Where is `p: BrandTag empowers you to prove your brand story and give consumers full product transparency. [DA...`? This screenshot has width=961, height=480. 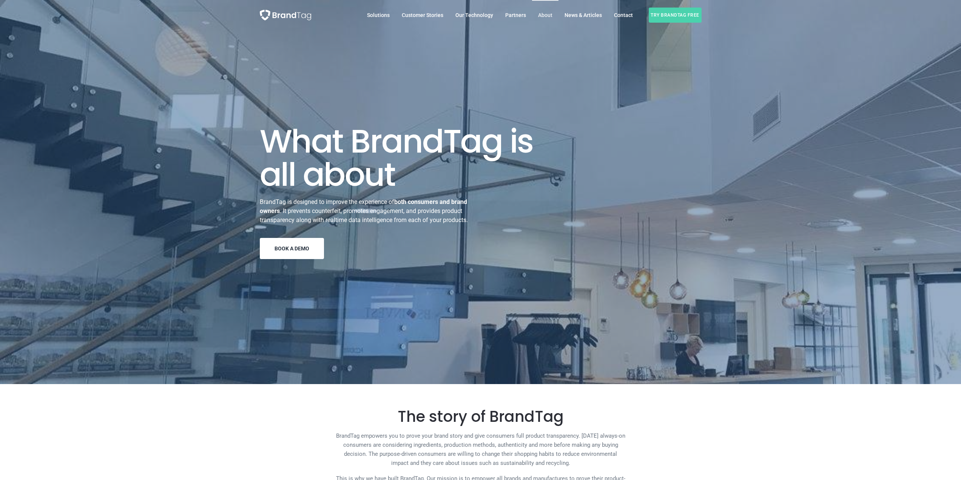
p: BrandTag empowers you to prove your brand story and give consumers full product transparency. [DA... is located at coordinates (481, 449).